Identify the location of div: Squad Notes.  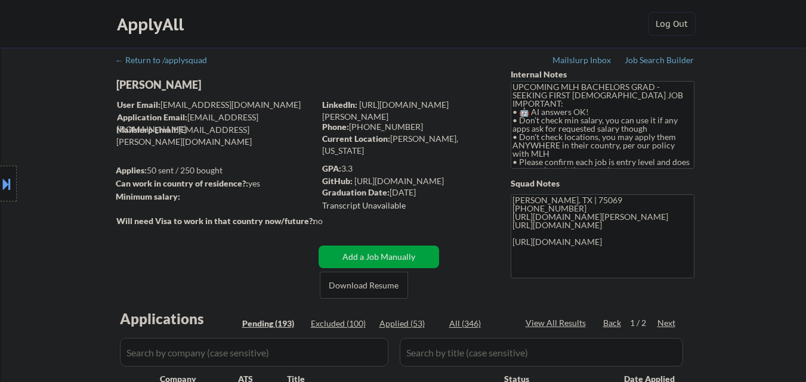
(603, 184).